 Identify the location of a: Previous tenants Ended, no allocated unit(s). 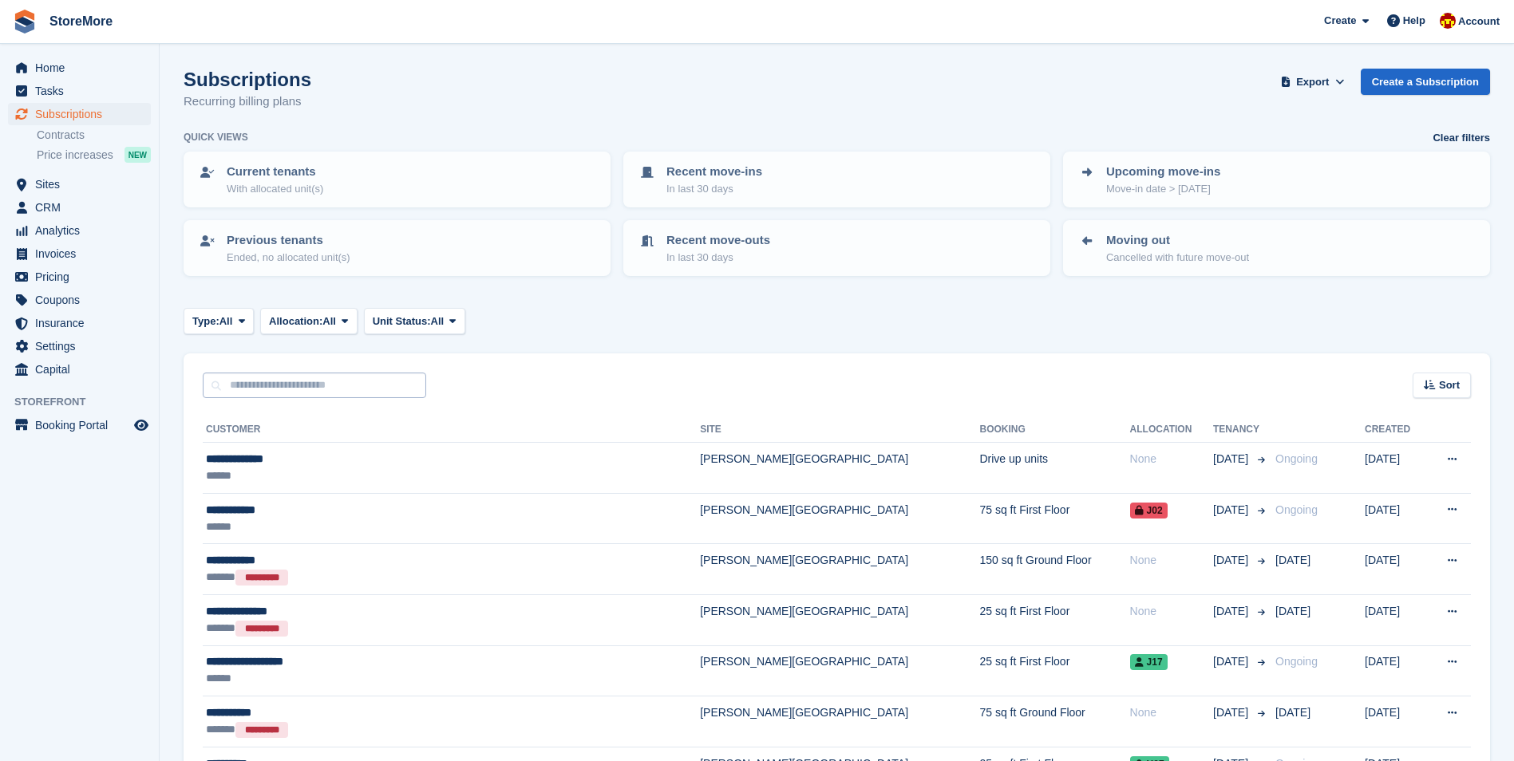
(397, 248).